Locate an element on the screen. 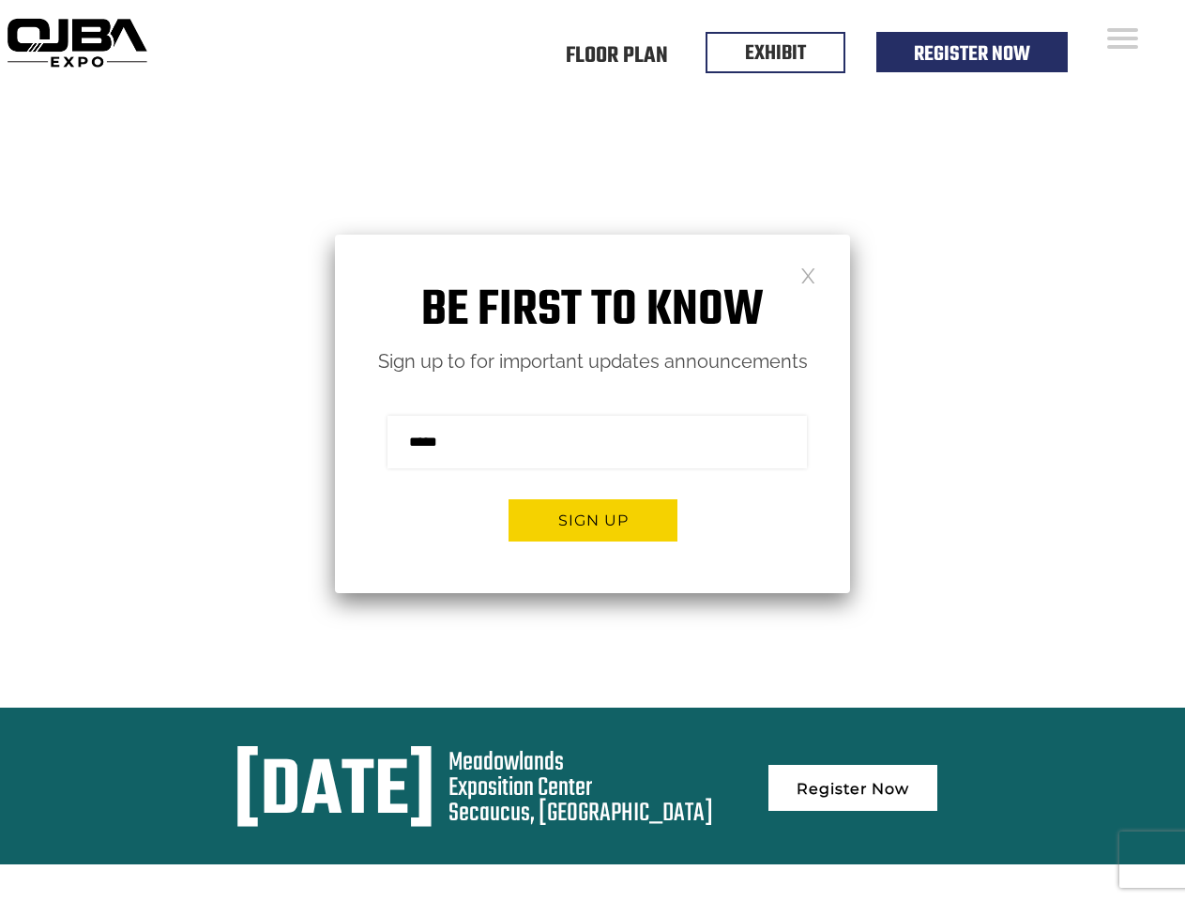 The height and width of the screenshot is (901, 1185). p: Sign up to for important updates announcements is located at coordinates (592, 361).